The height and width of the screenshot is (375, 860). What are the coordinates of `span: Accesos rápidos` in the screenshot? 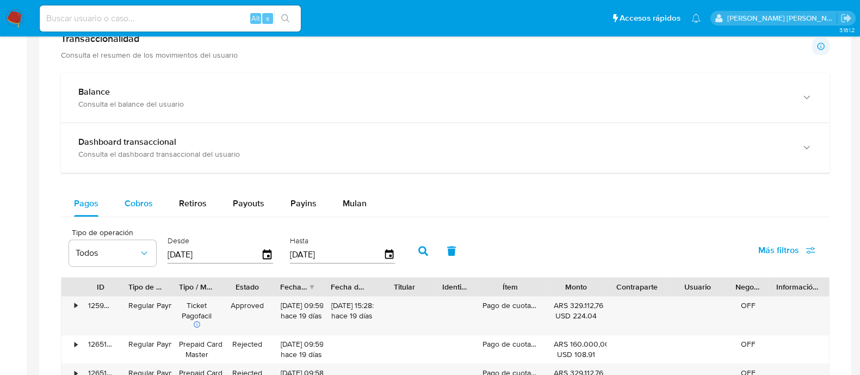 It's located at (650, 18).